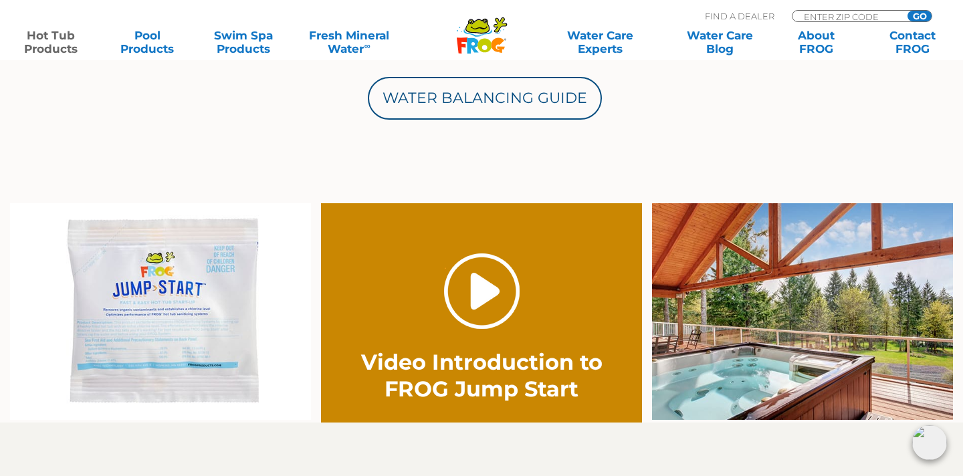  I want to click on a: PoolProducts, so click(147, 42).